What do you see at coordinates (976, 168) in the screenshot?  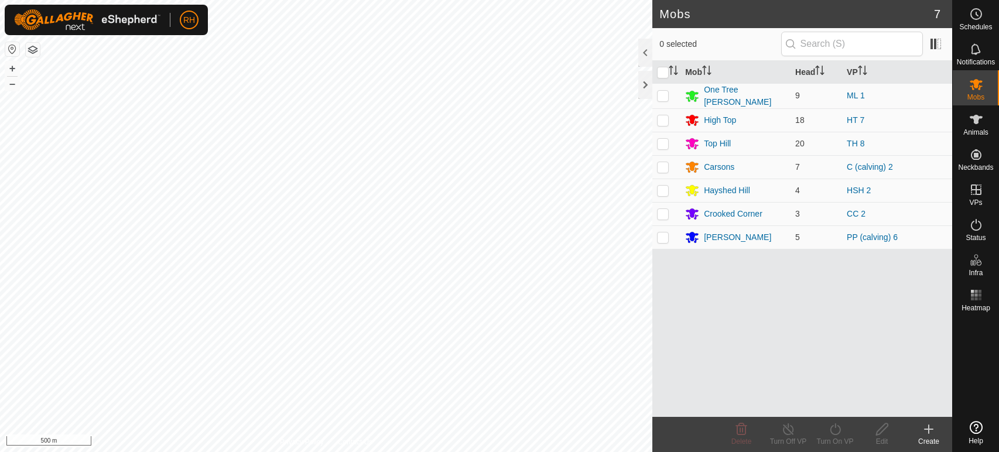 I see `span: Neckbands` at bounding box center [976, 168].